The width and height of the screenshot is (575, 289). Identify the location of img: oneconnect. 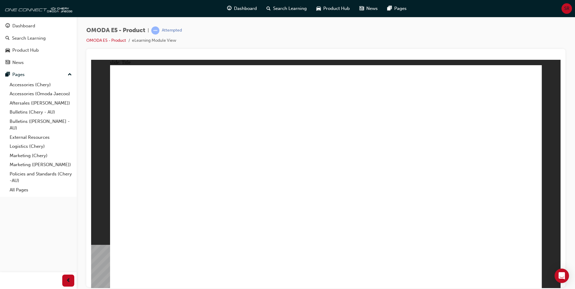
(38, 8).